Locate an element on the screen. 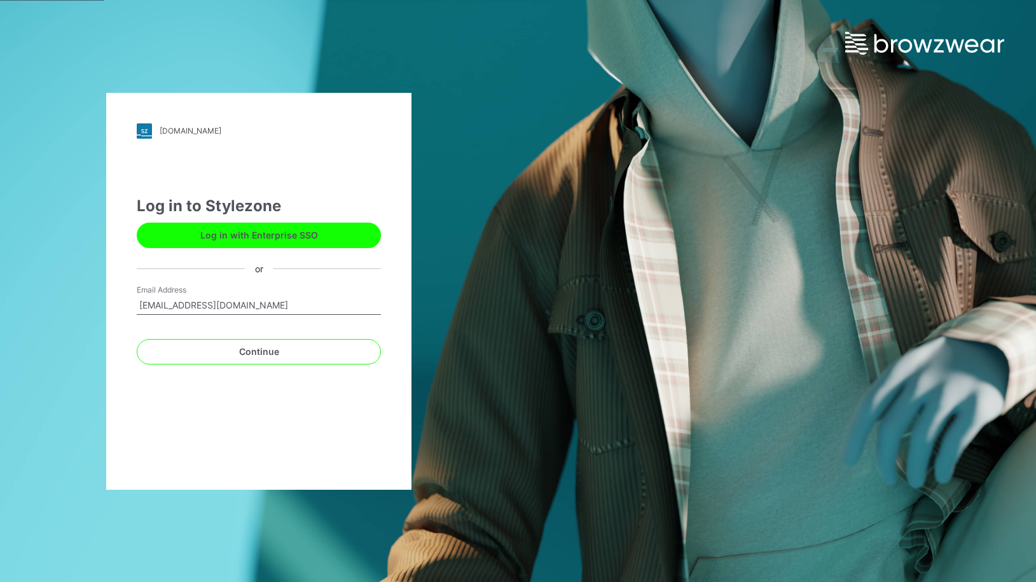 This screenshot has width=1036, height=582. button: Continue is located at coordinates (259, 352).